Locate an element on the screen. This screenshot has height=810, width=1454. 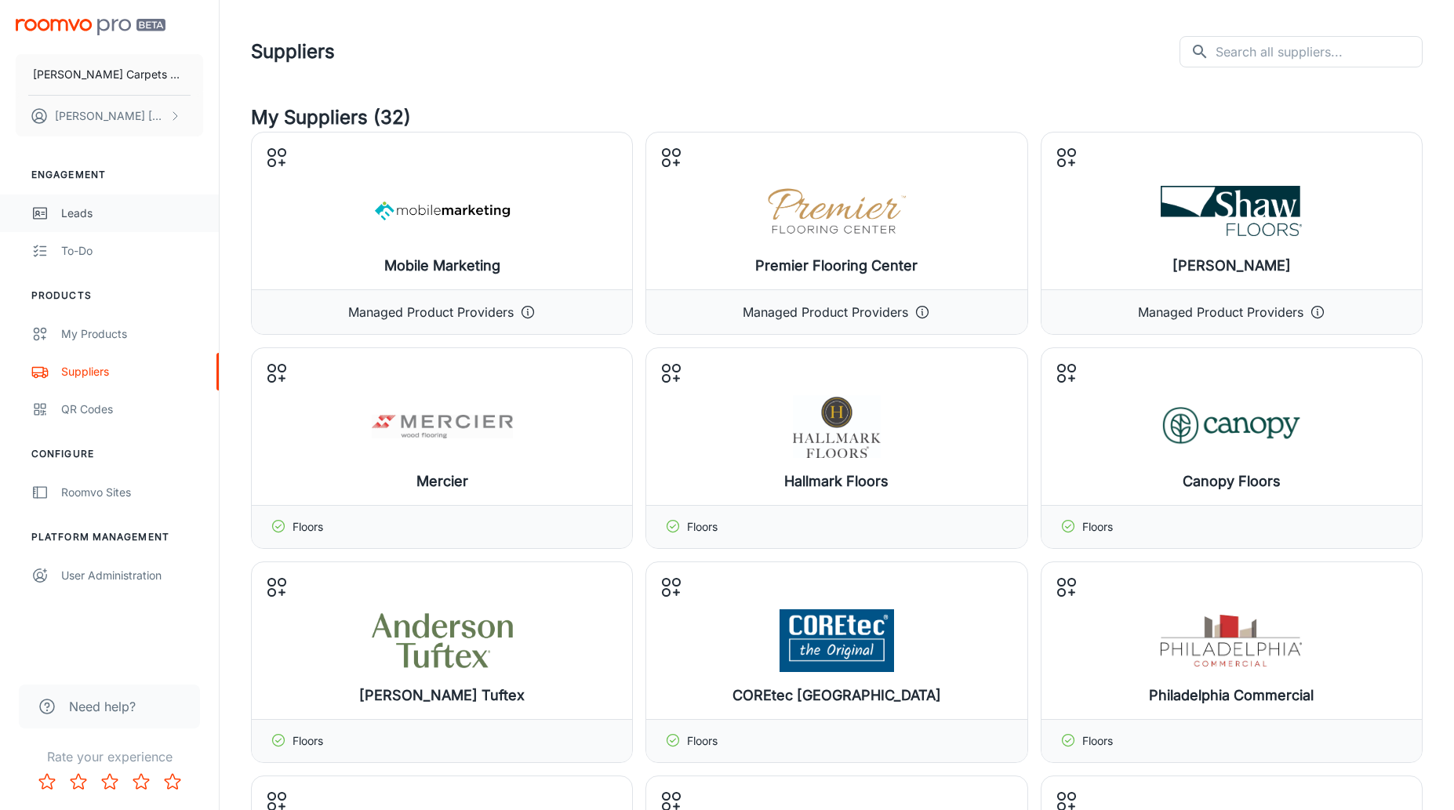
div: QR Codes is located at coordinates (132, 409).